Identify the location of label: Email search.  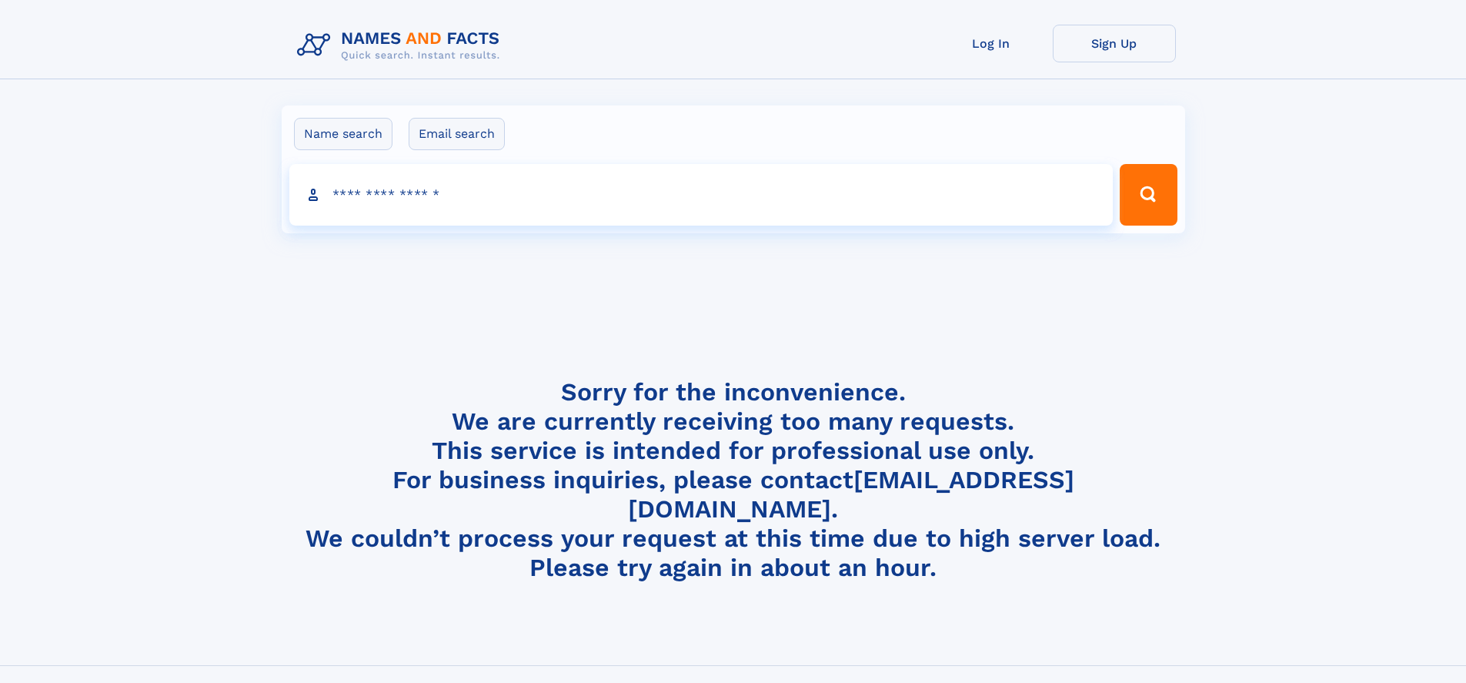
(456, 134).